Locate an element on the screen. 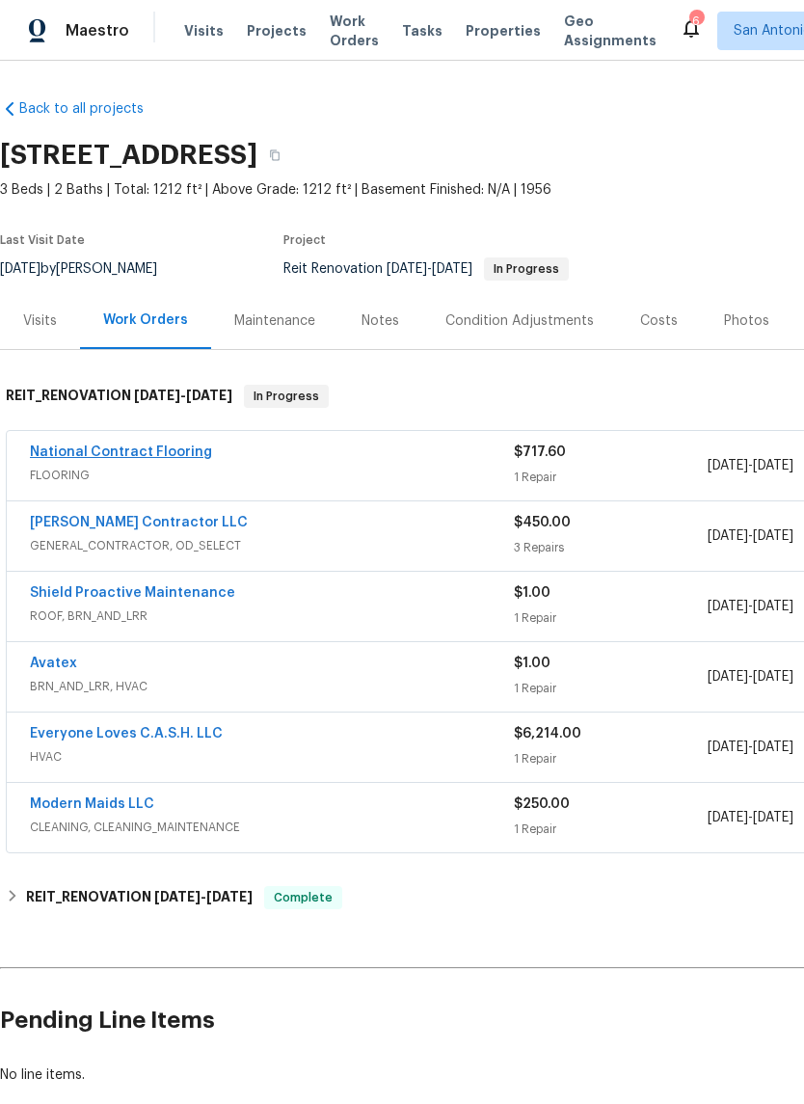  span: FLOORING is located at coordinates (272, 476).